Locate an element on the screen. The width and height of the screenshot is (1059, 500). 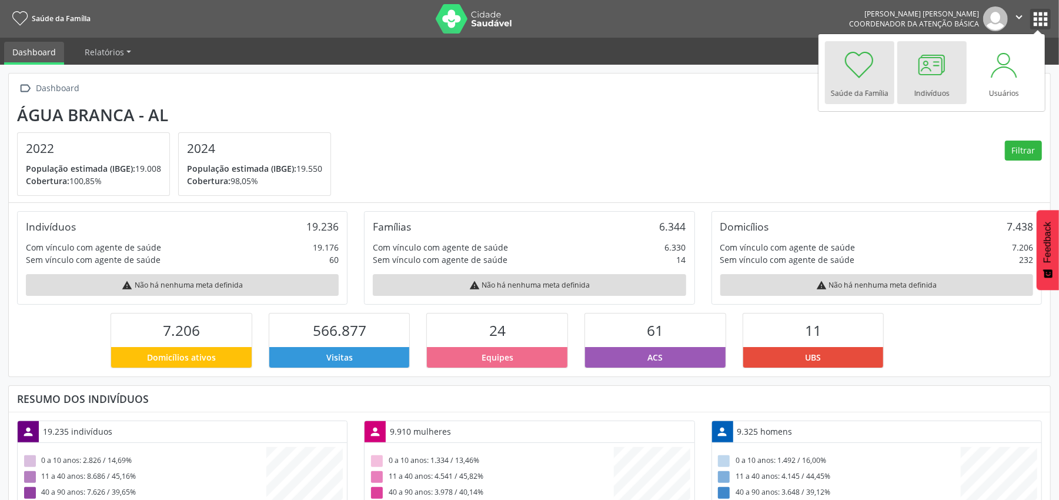
a: Relatórios is located at coordinates (108, 52).